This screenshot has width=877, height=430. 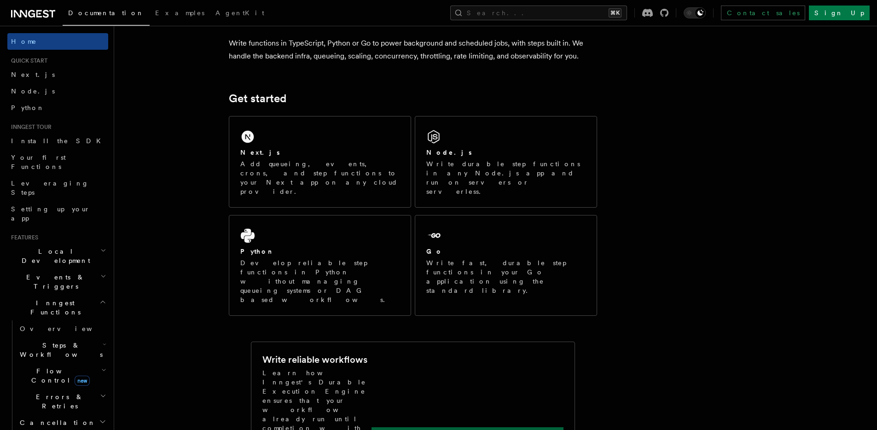 What do you see at coordinates (58, 108) in the screenshot?
I see `a: Python` at bounding box center [58, 108].